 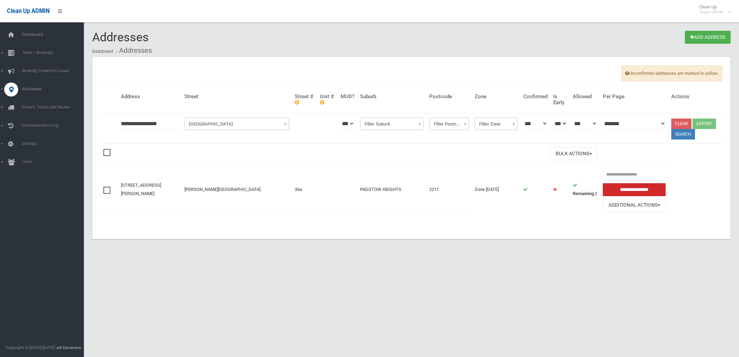 What do you see at coordinates (683, 134) in the screenshot?
I see `button: Search` at bounding box center [683, 134].